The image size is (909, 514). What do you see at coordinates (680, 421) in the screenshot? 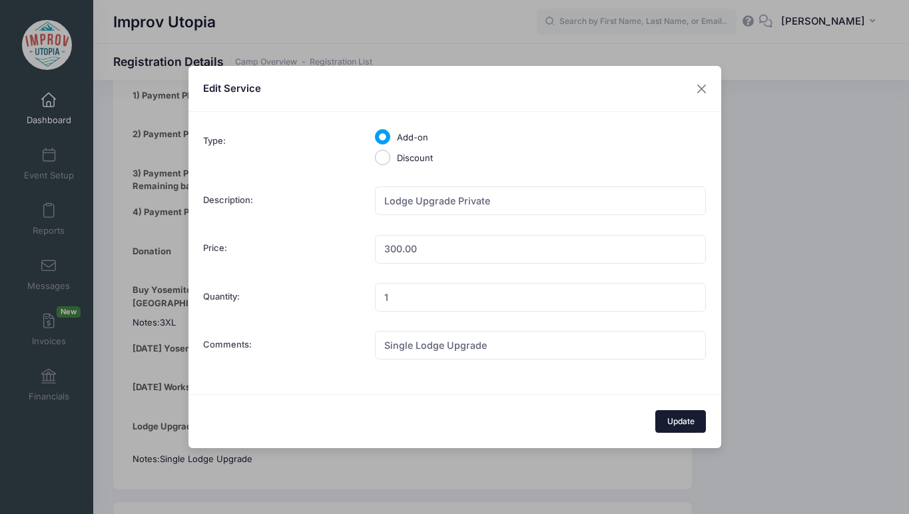
I see `button: Update` at bounding box center [680, 421].